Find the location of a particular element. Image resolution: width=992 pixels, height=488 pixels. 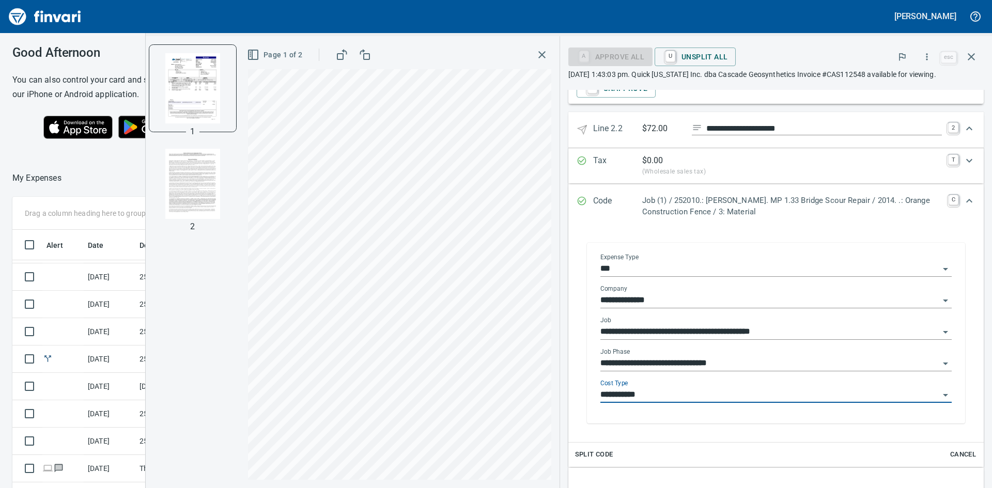

p: Line 2.2 is located at coordinates (617, 130).